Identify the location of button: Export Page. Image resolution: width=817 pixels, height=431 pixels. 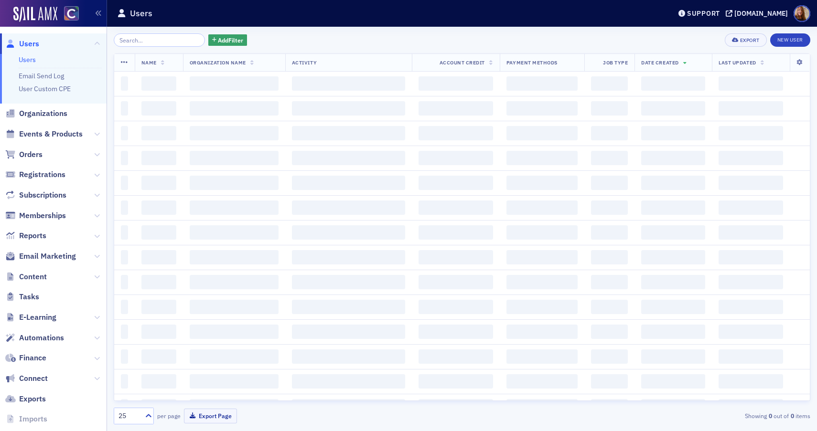
(210, 416).